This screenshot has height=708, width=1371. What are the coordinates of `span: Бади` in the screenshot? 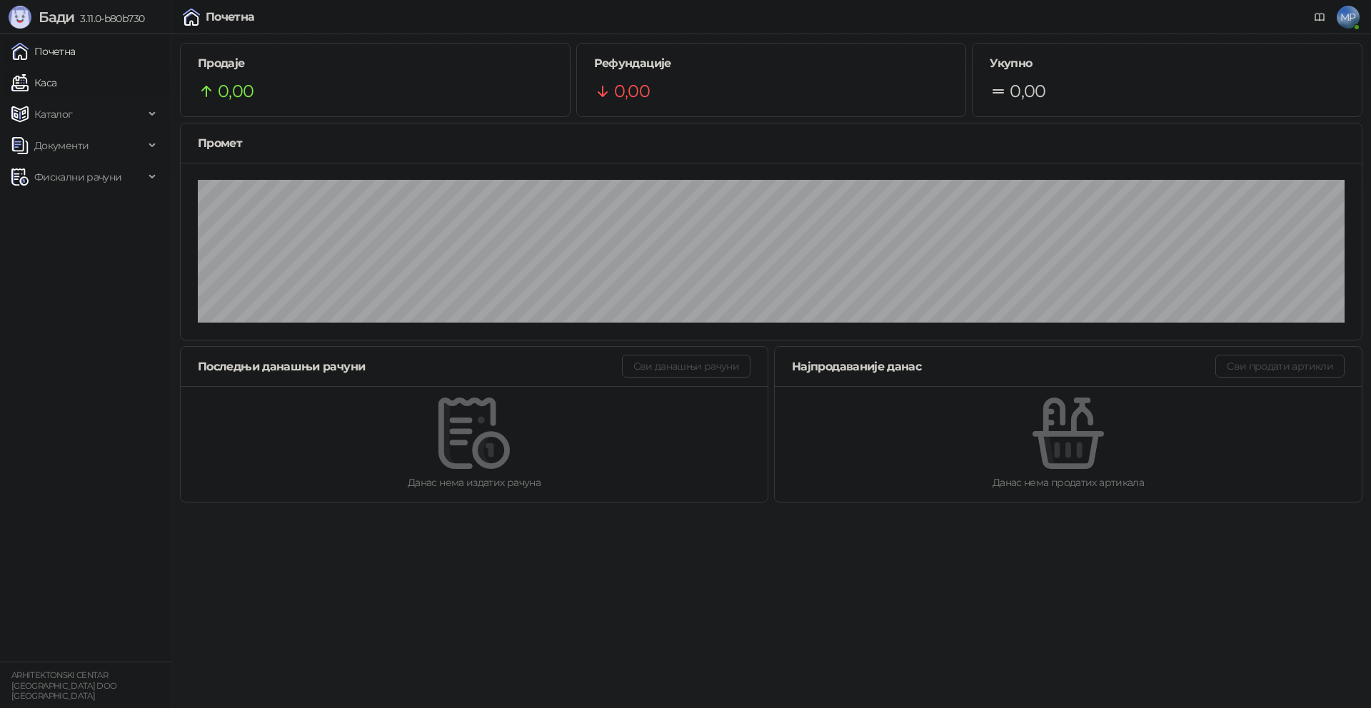 It's located at (56, 17).